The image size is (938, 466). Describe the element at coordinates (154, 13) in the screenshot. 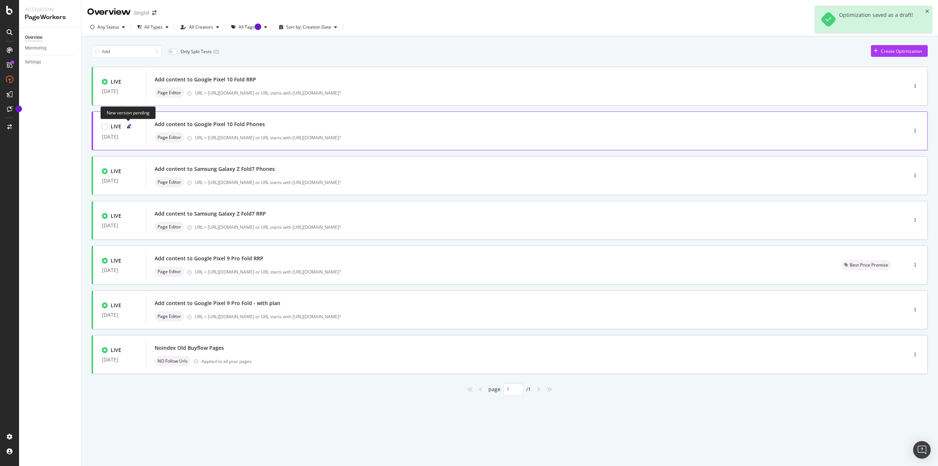

I see `div: arrow-right-arrow-left` at that location.